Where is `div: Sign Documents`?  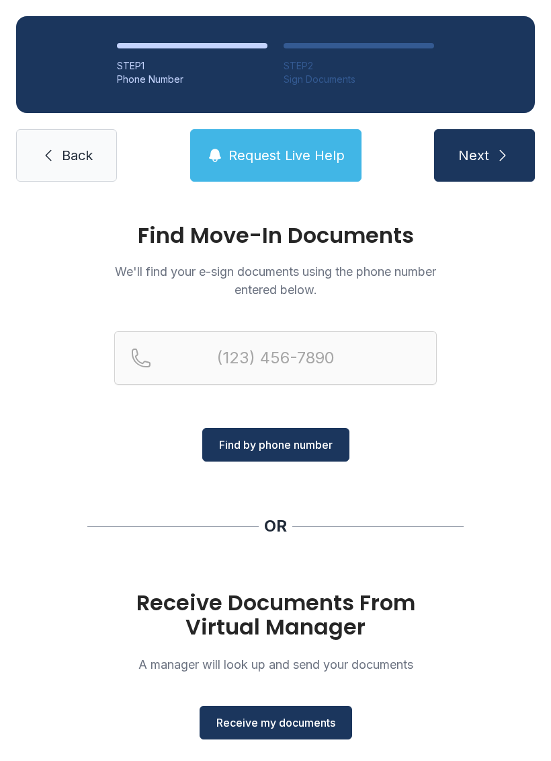 div: Sign Documents is located at coordinates (359, 79).